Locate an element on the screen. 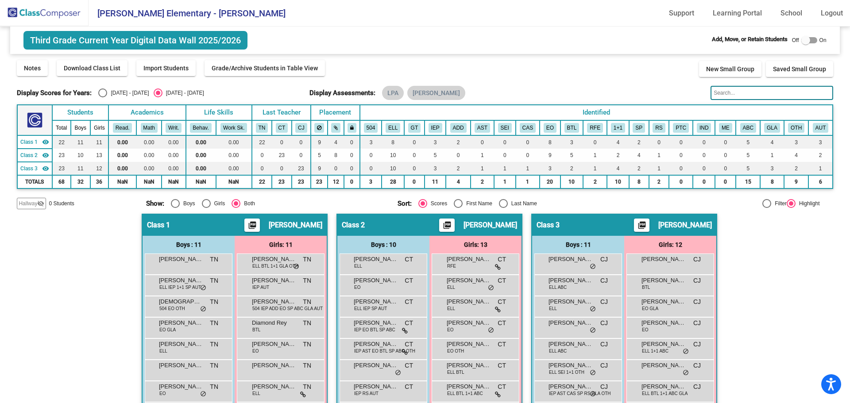 The image size is (850, 403). div: Girls: 12 is located at coordinates (670, 245).